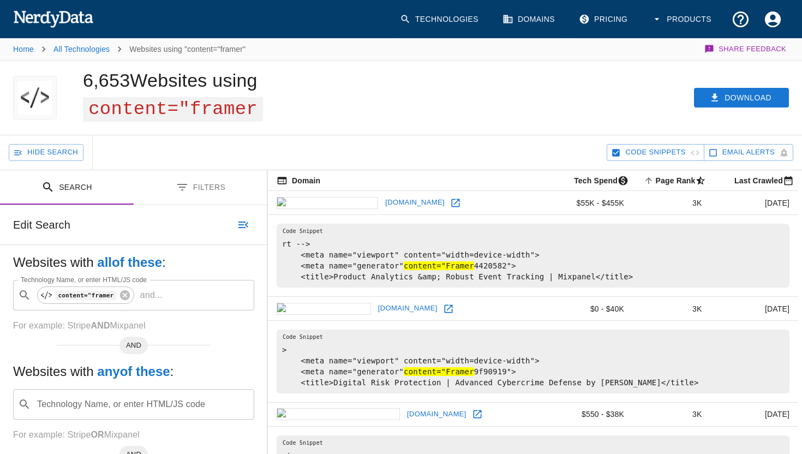 This screenshot has width=802, height=454. I want to click on a: Domains, so click(530, 19).